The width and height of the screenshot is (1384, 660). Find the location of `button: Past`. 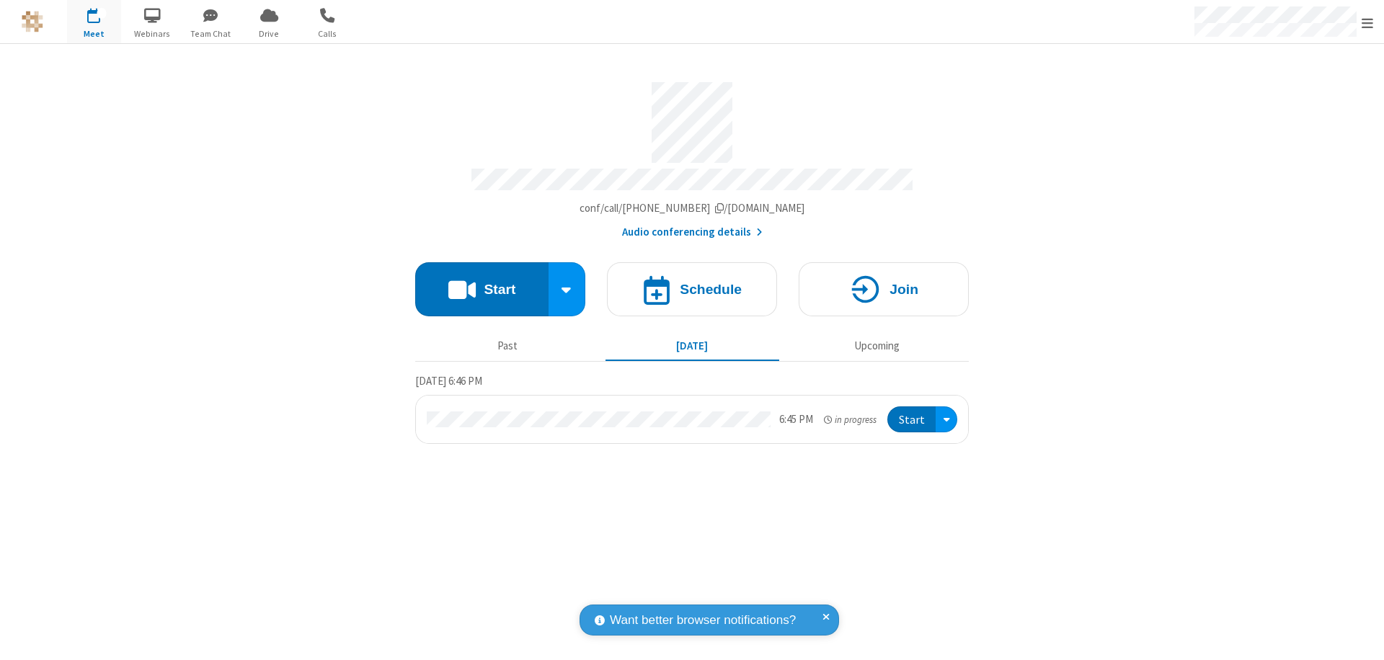

button: Past is located at coordinates (507, 346).